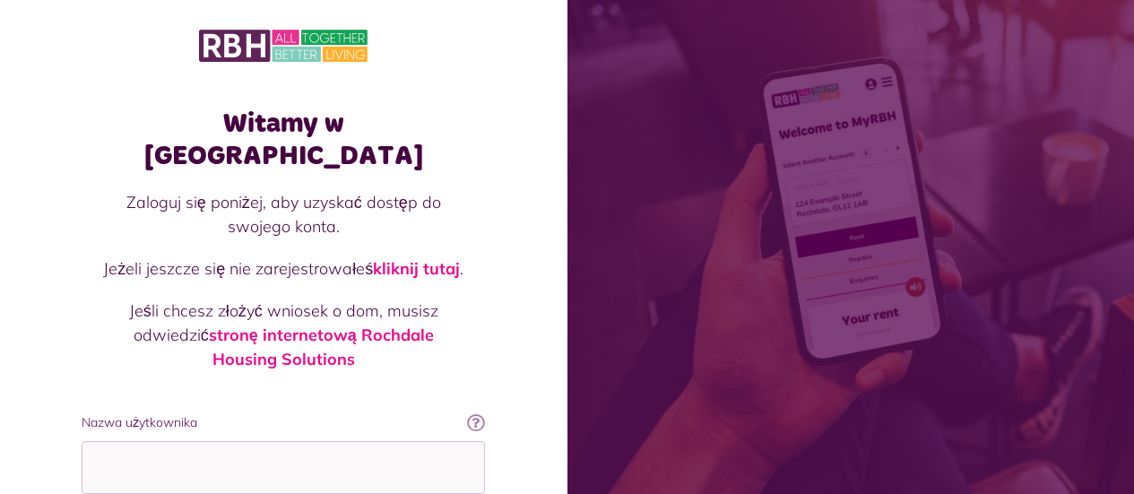  Describe the element at coordinates (321, 347) in the screenshot. I see `a: stronę internetową Rochdale Housing Solutions` at that location.